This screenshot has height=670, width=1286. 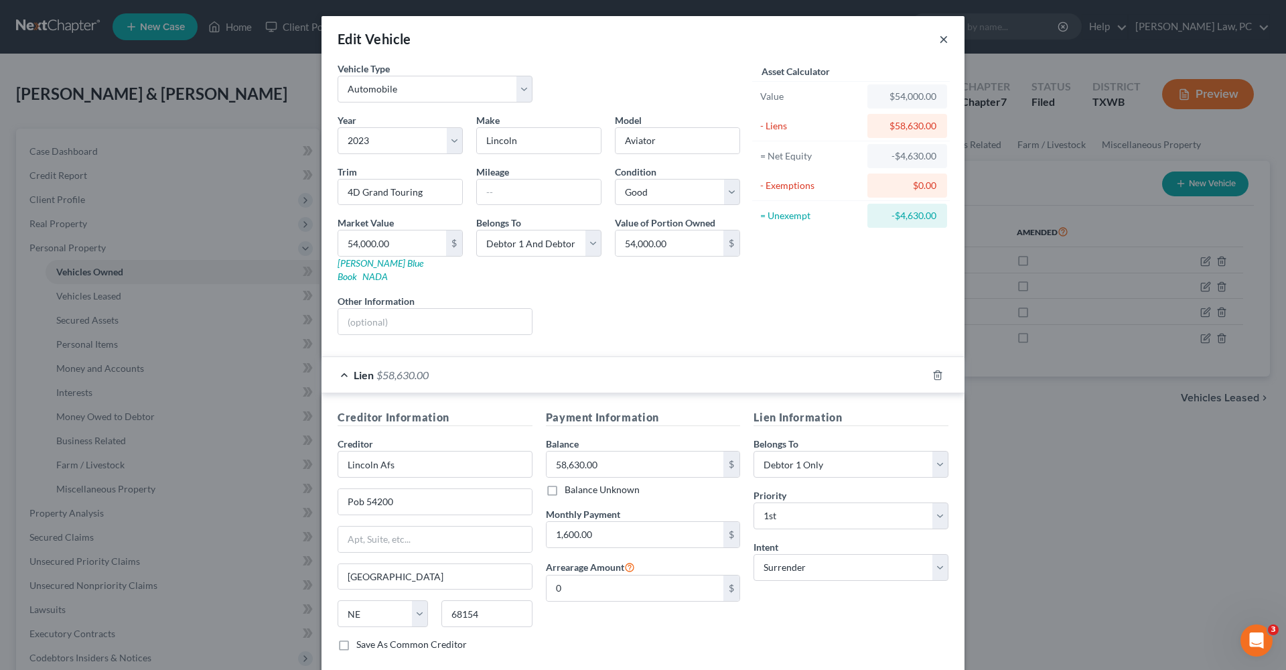 I want to click on label: Model, so click(x=628, y=120).